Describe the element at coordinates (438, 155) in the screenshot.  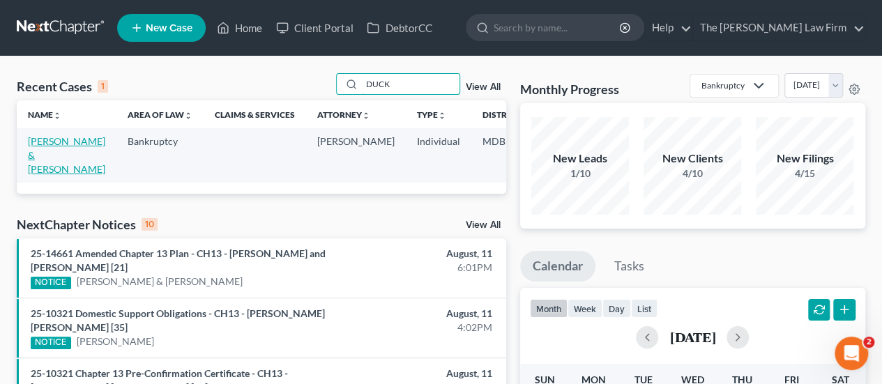
I see `td: Individual` at that location.